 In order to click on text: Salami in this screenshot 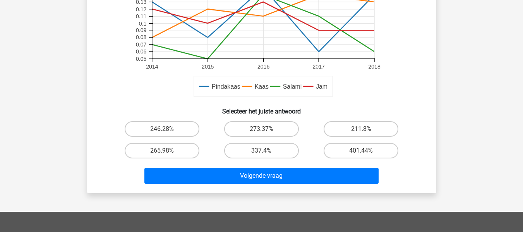, I will do `click(292, 86)`.